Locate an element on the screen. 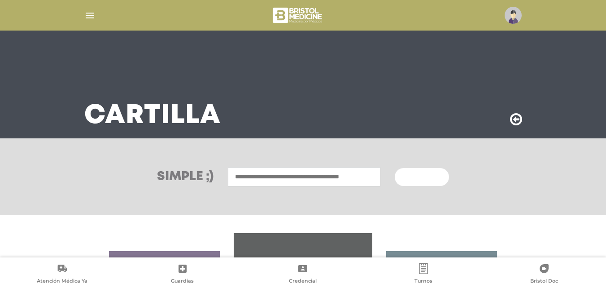 The image size is (606, 288). h3: Simple ;) is located at coordinates (185, 177).